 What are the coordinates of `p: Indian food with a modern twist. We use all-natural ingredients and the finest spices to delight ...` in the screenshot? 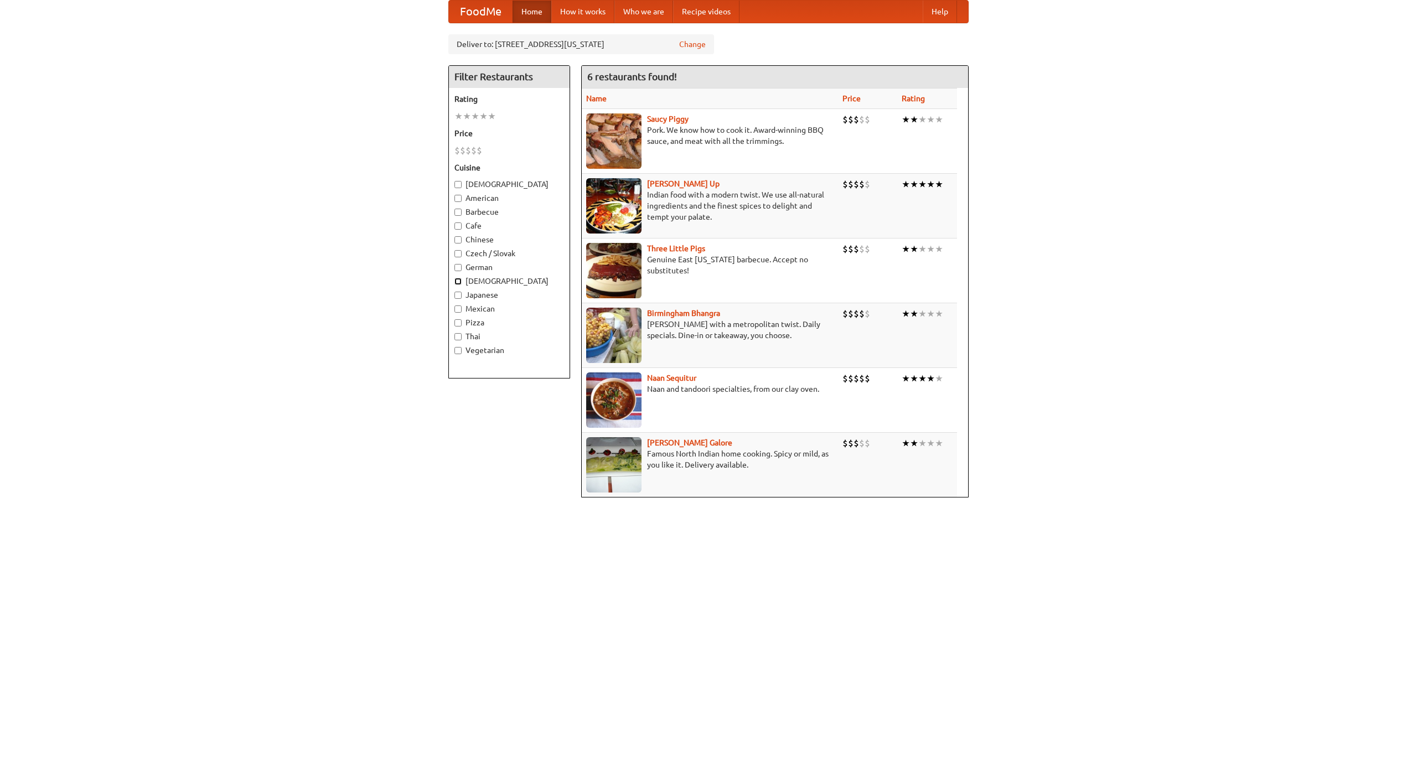 It's located at (710, 206).